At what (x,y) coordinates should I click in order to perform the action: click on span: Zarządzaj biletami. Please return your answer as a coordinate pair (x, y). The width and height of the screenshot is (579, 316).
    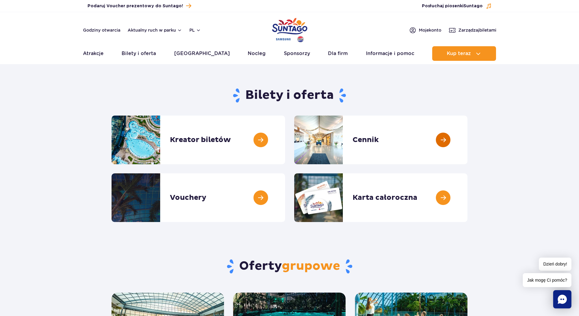
    Looking at the image, I should click on (477, 30).